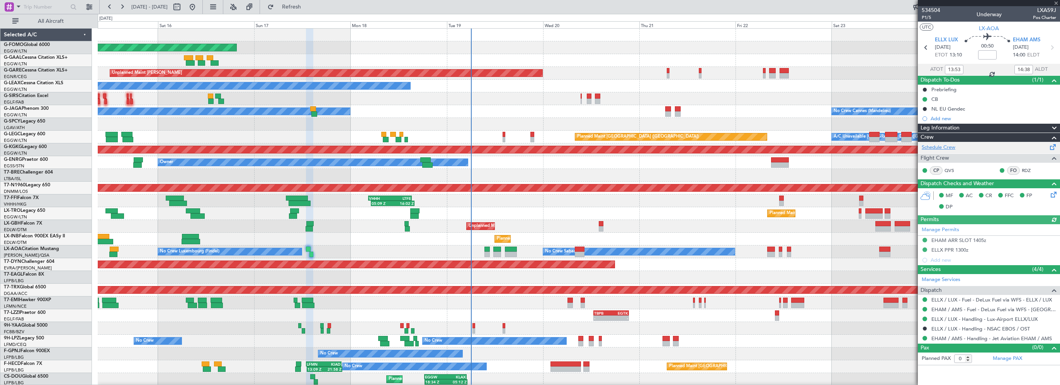 This screenshot has height=385, width=1060. What do you see at coordinates (1041, 70) in the screenshot?
I see `span: ALDT` at bounding box center [1041, 70].